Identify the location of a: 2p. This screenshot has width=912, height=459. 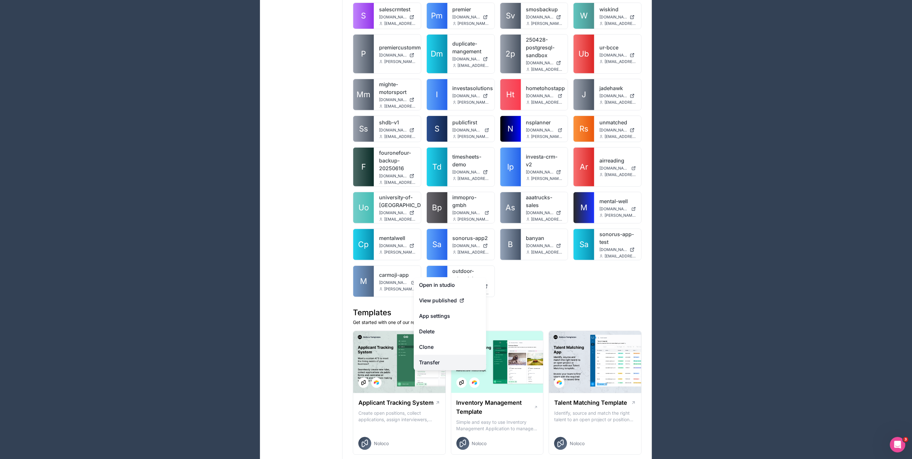
(511, 54).